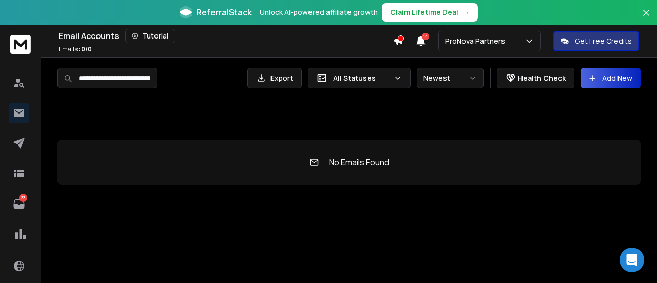  I want to click on button: Close banner, so click(646, 18).